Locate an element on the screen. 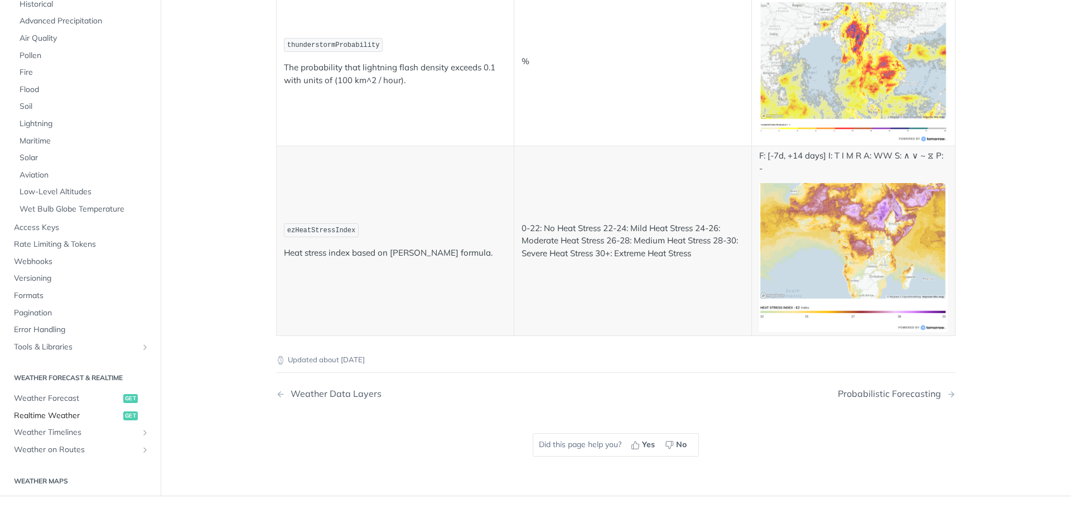 This screenshot has height=513, width=1071. span: Pollen is located at coordinates (84, 55).